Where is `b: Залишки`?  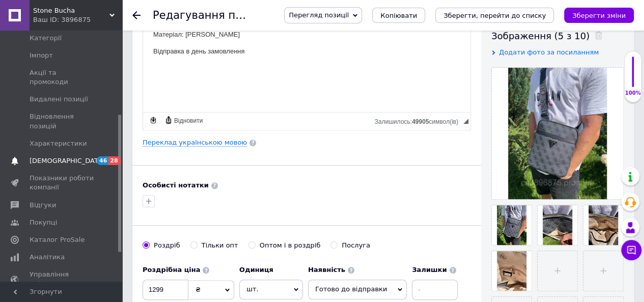
b: Залишки is located at coordinates (429, 269).